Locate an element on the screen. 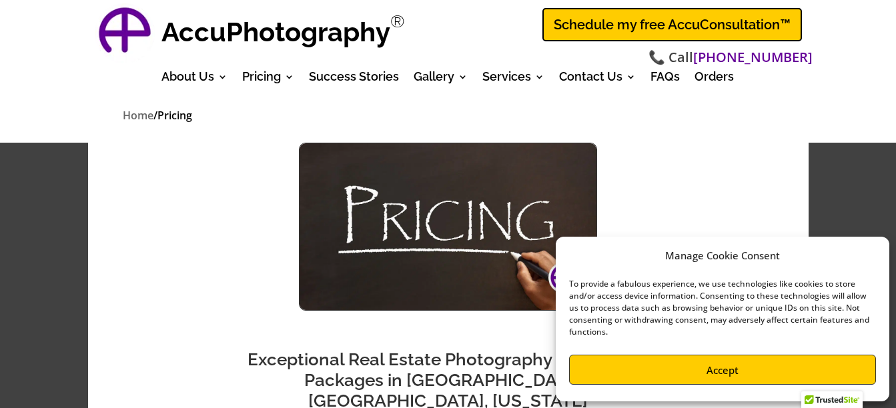 The image size is (896, 408). a: Gallery is located at coordinates (440, 79).